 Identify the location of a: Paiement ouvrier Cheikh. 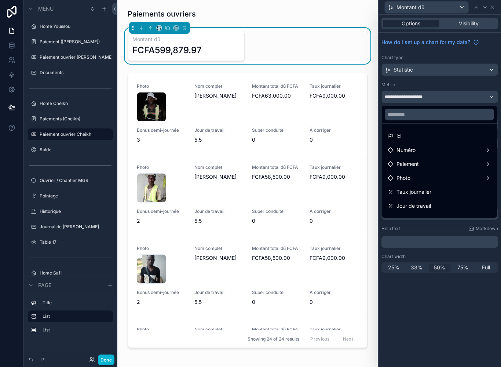
(74, 134).